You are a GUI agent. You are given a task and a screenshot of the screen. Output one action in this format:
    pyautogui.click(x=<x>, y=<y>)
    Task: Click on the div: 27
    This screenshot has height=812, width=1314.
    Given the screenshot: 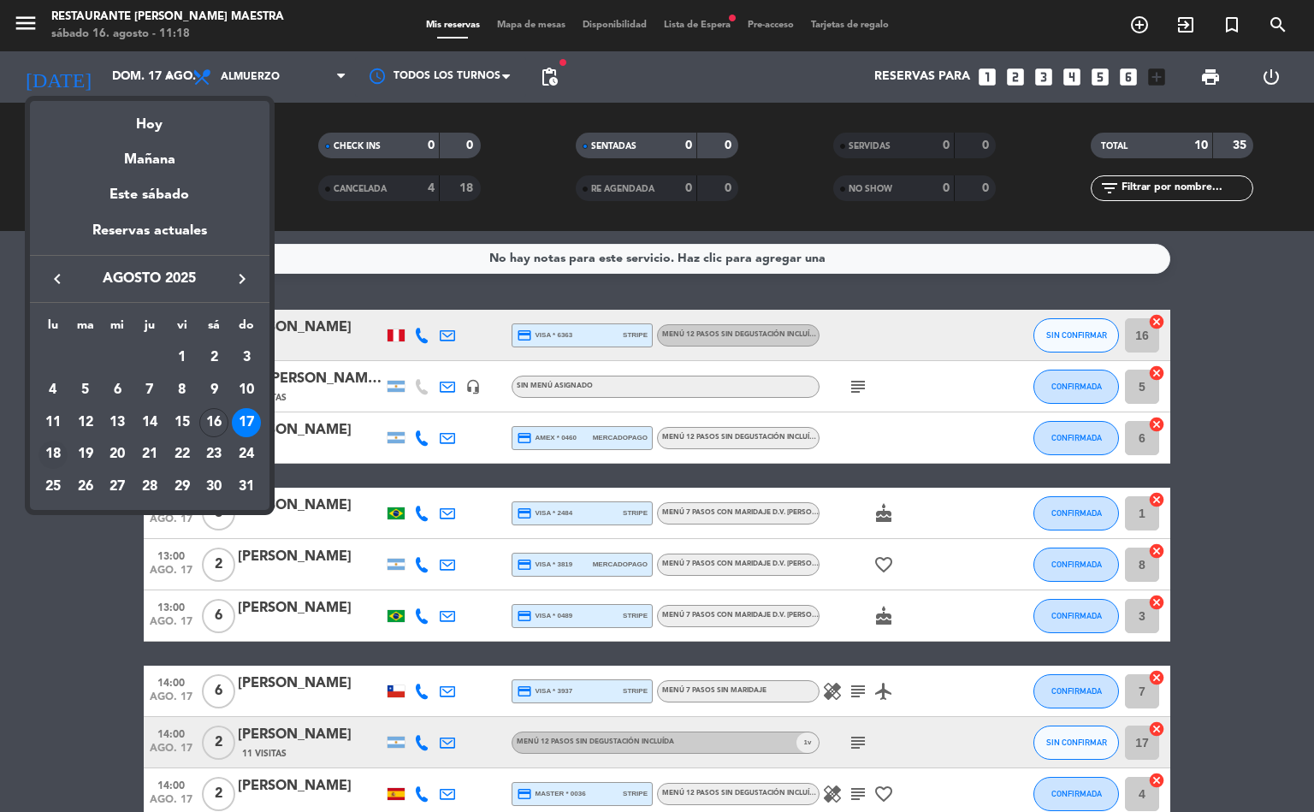 What is the action you would take?
    pyautogui.click(x=117, y=487)
    